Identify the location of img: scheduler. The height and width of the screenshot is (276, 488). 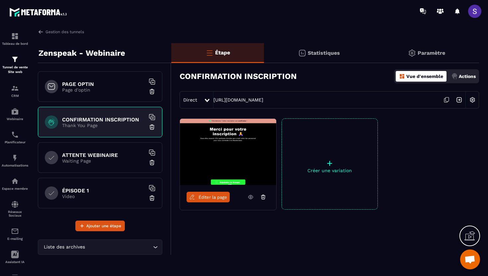
(15, 135).